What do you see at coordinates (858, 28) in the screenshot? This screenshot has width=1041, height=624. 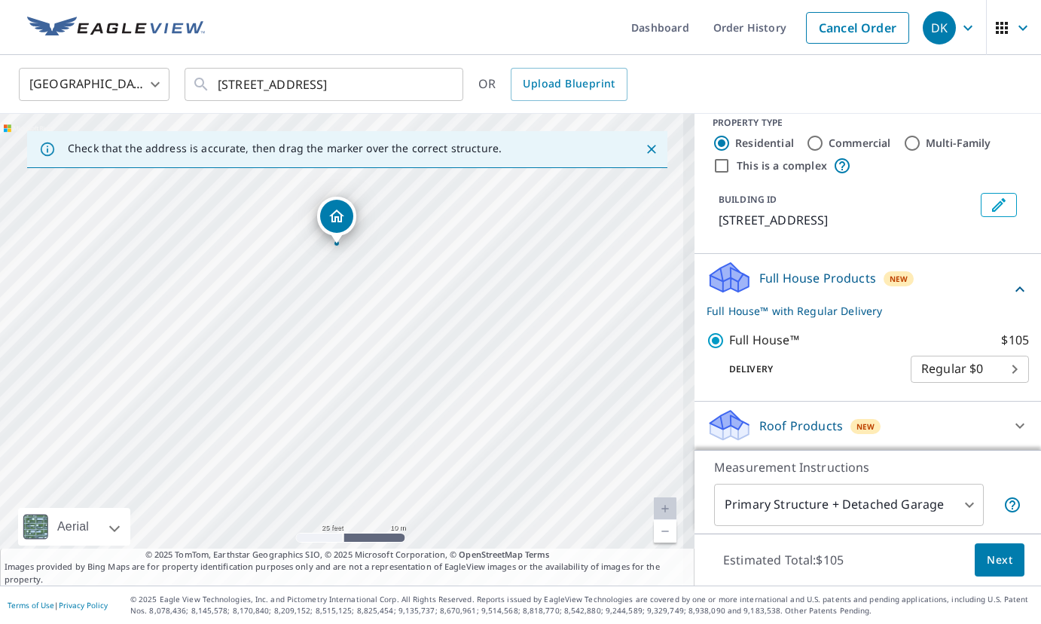 I see `a: Cancel Order` at bounding box center [858, 28].